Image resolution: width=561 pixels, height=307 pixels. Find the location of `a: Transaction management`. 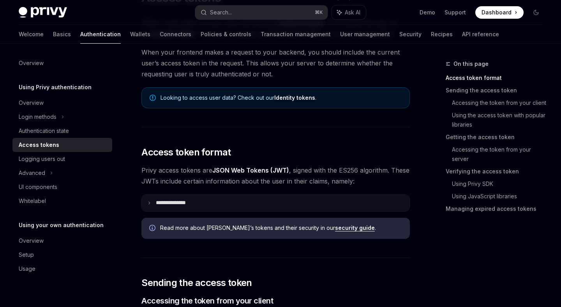

a: Transaction management is located at coordinates (295, 34).